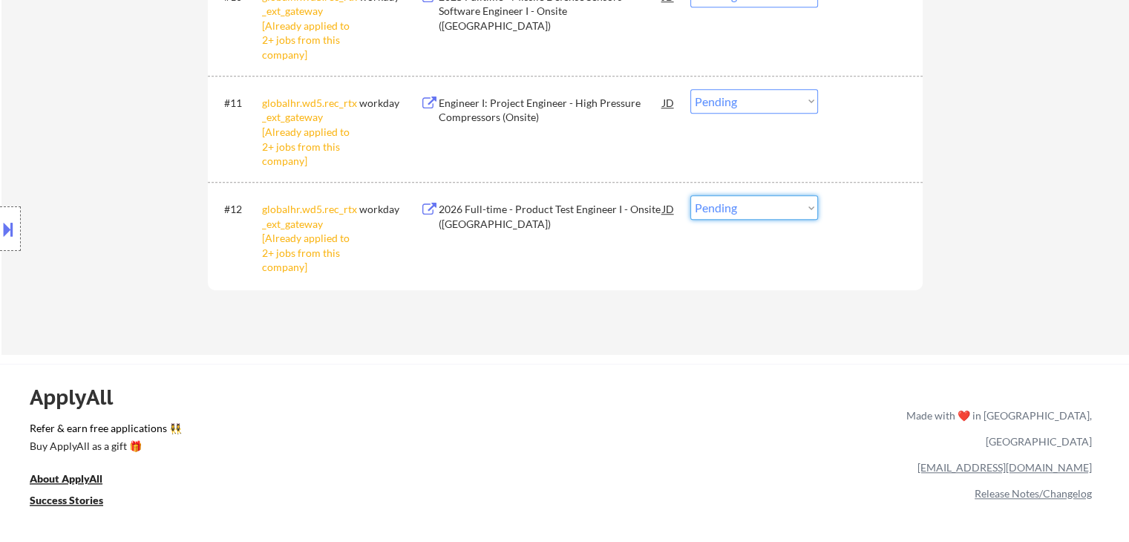  What do you see at coordinates (1033, 493) in the screenshot?
I see `a: Release Notes/Changelog` at bounding box center [1033, 493].